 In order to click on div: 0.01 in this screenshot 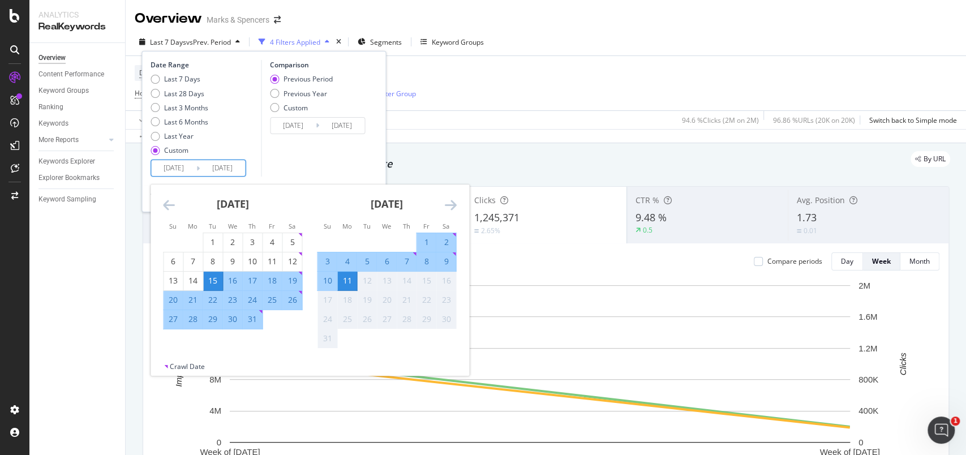, I will do `click(810, 230)`.